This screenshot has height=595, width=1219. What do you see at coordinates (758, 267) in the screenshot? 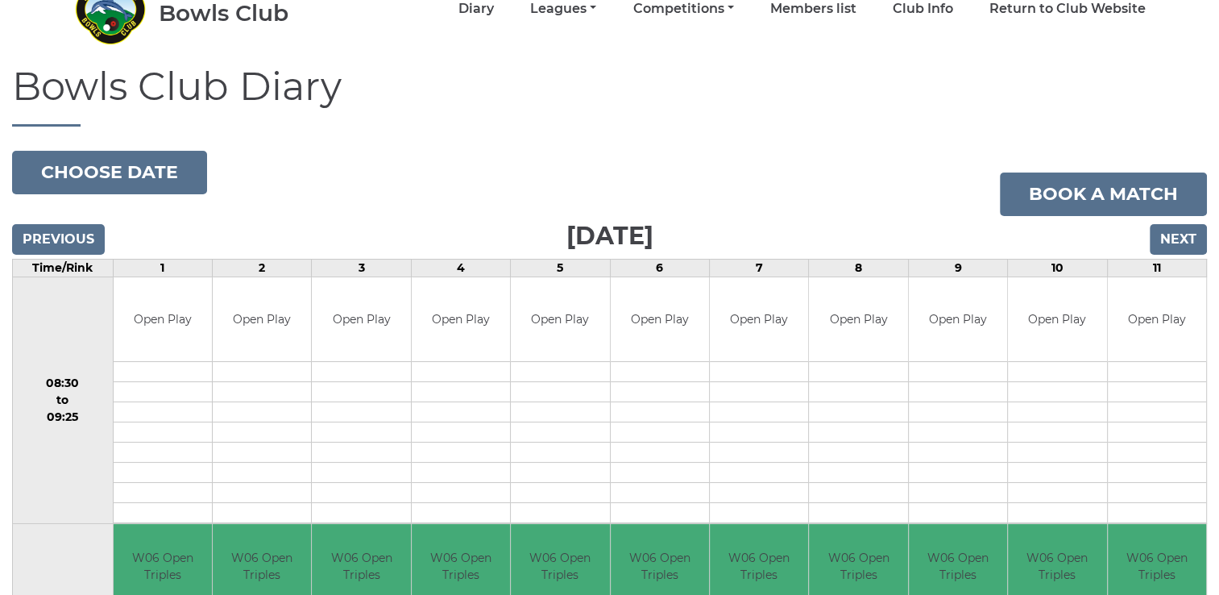
I see `td: 7` at bounding box center [758, 267].